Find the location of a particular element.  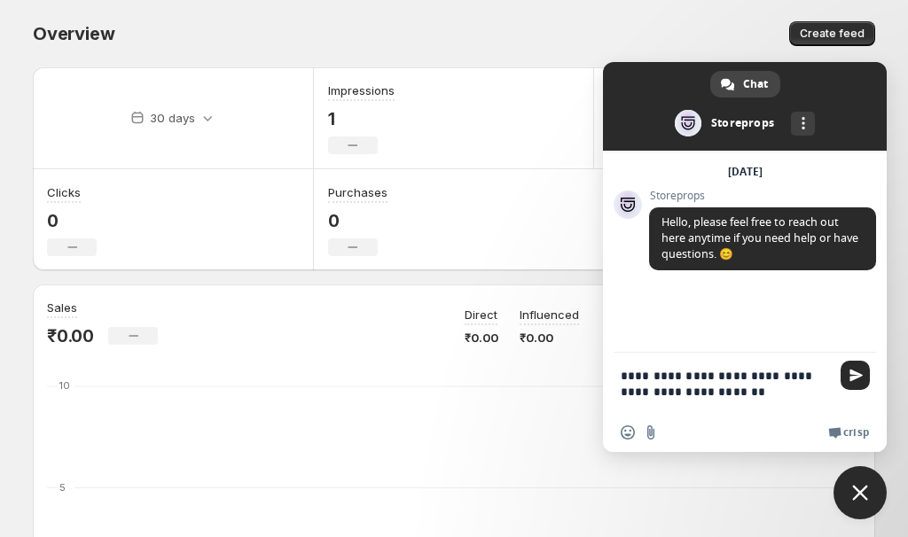

span: Send is located at coordinates (855, 375).